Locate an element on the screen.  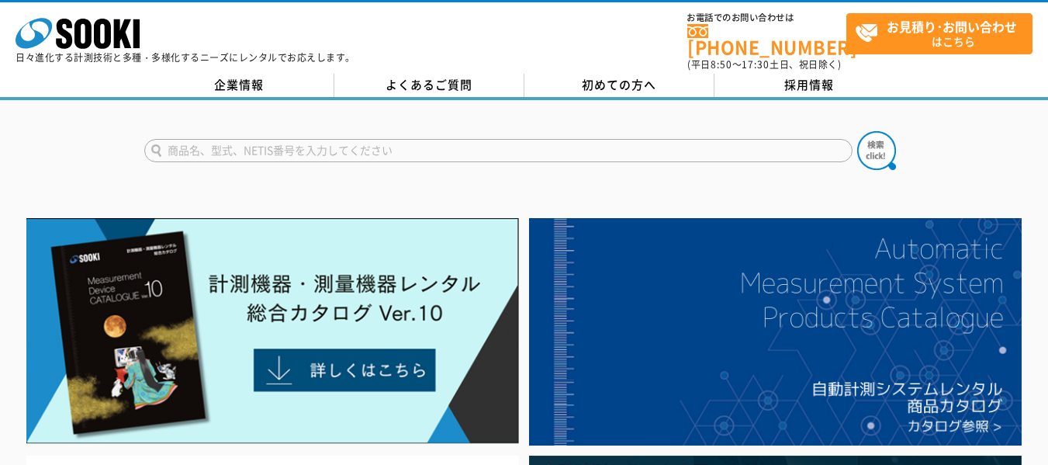
img: Catalog Ver10 is located at coordinates (272, 331).